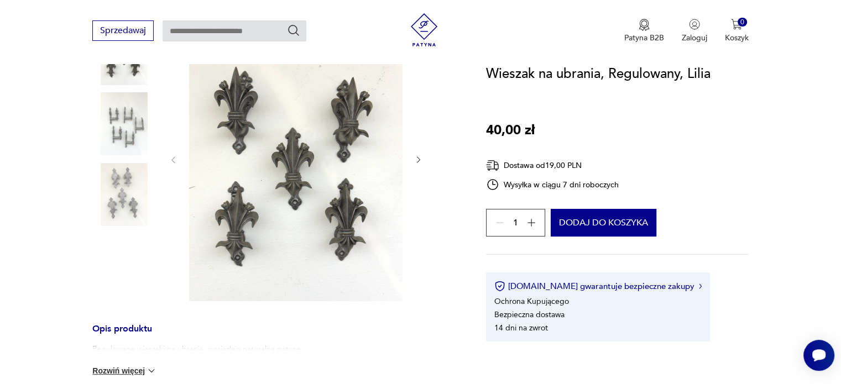 Image resolution: width=841 pixels, height=384 pixels. What do you see at coordinates (736, 24) in the screenshot?
I see `img: Ikona koszyka` at bounding box center [736, 24].